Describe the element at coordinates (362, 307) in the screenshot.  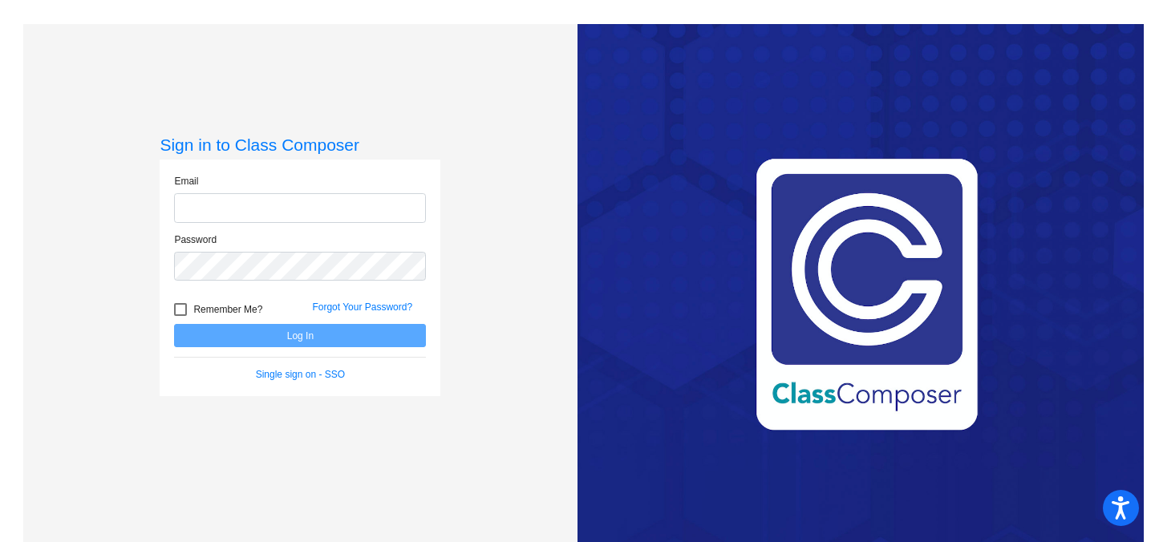
I see `a: Forgot Your Password?` at that location.